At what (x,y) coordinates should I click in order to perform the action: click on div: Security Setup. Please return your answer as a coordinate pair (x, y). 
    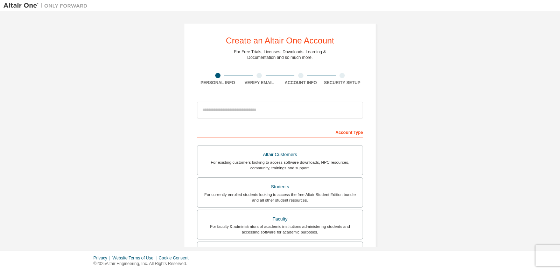
    Looking at the image, I should click on (342, 83).